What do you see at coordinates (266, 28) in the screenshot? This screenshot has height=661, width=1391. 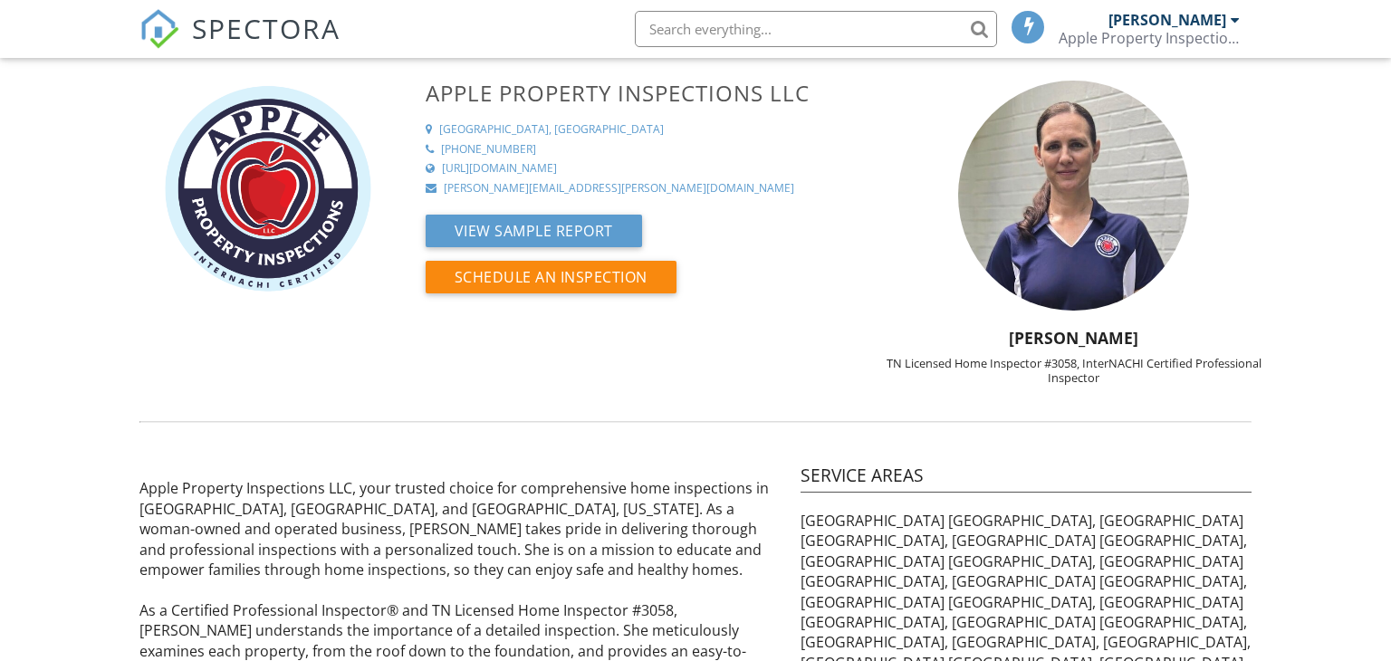 I see `span: SPECTORA` at bounding box center [266, 28].